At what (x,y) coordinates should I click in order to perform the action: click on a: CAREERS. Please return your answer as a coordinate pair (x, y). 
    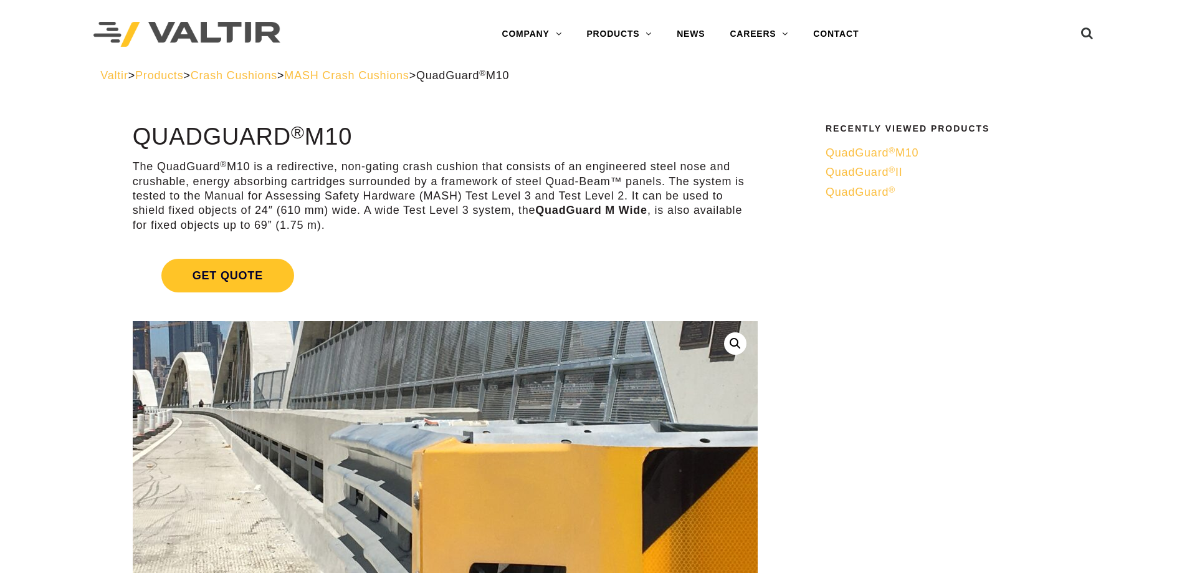
    Looking at the image, I should click on (759, 34).